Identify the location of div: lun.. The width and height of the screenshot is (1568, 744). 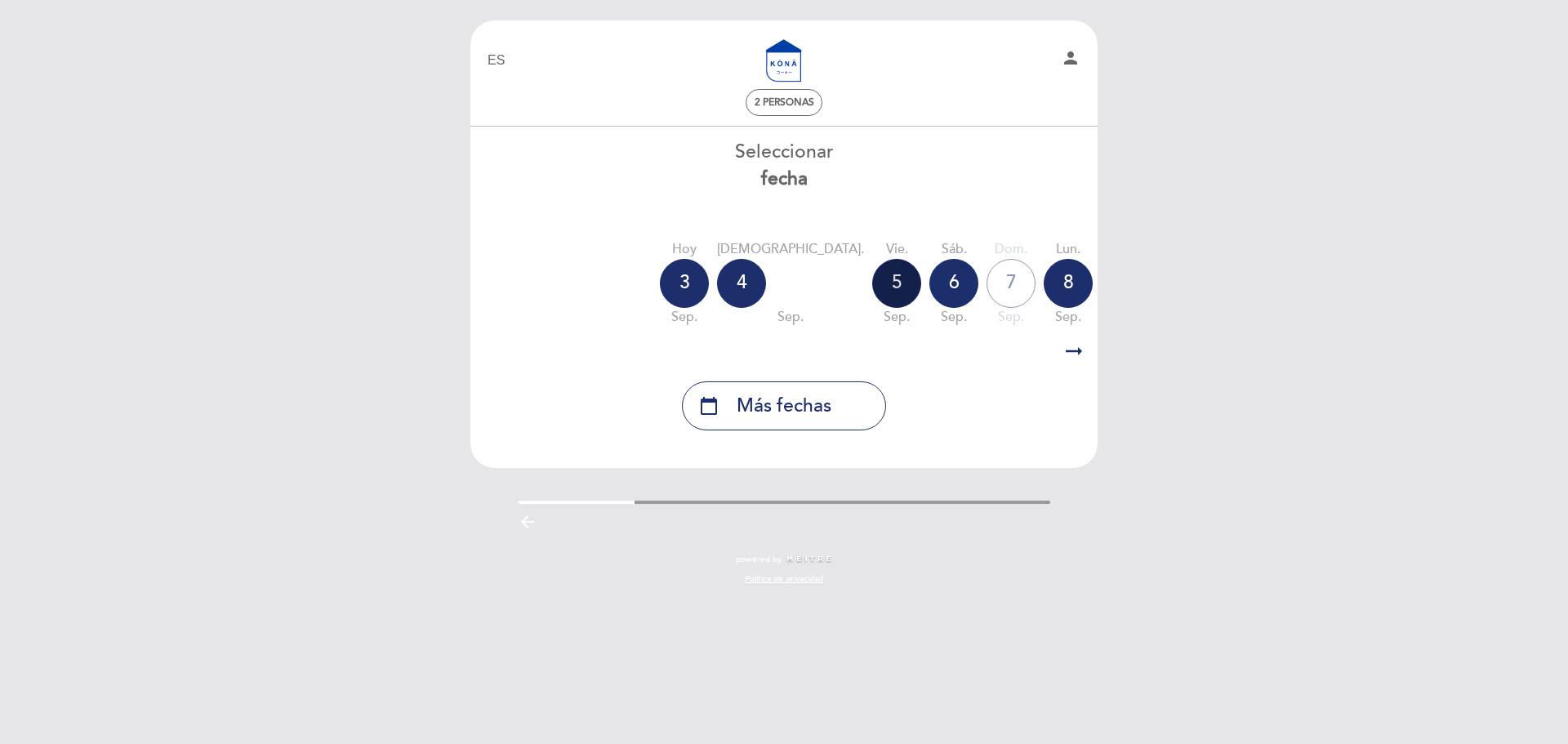
(1068, 249).